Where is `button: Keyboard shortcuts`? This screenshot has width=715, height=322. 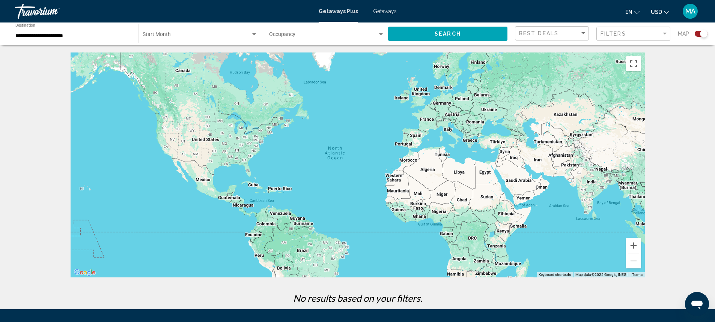
button: Keyboard shortcuts is located at coordinates (555, 275).